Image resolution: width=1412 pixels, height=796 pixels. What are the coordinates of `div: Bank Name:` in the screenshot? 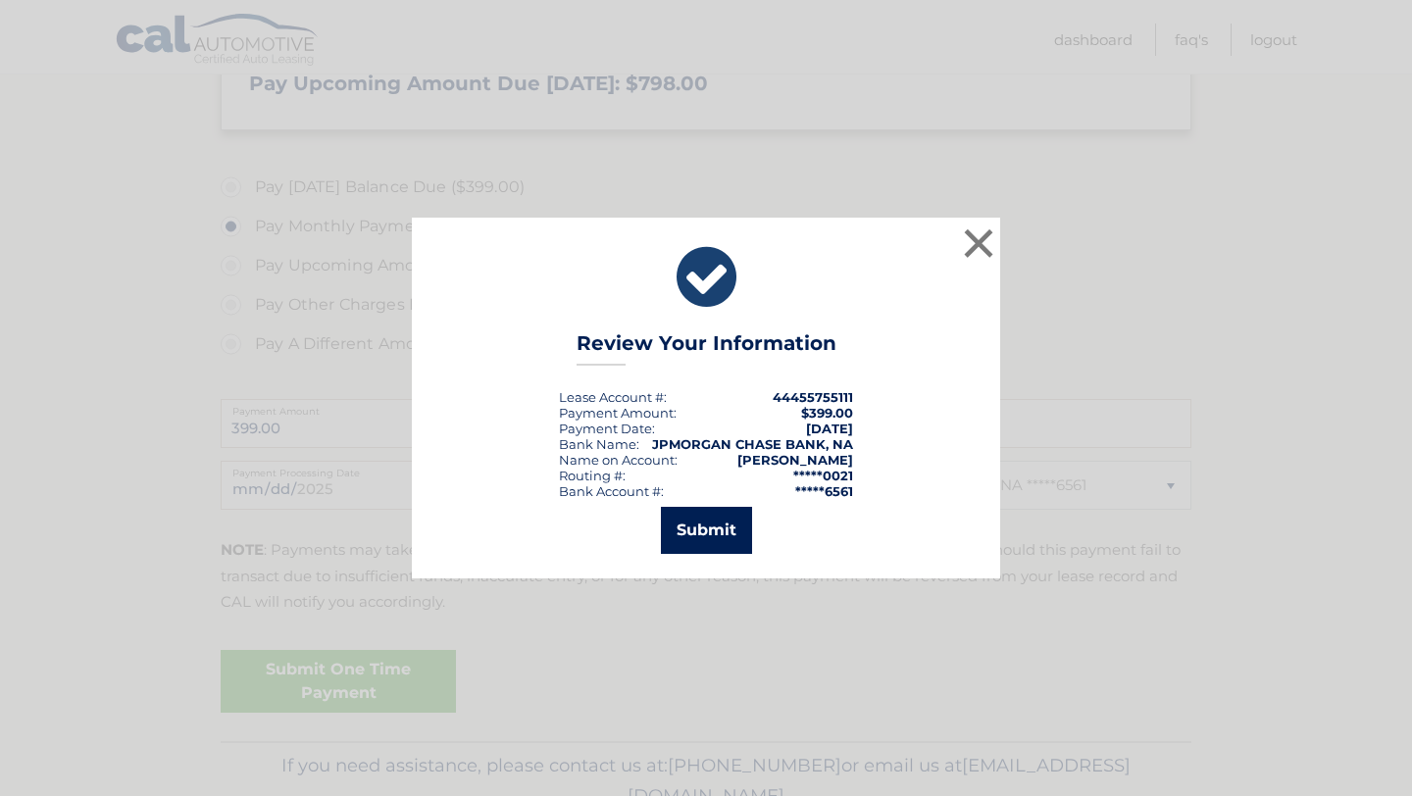 It's located at (599, 444).